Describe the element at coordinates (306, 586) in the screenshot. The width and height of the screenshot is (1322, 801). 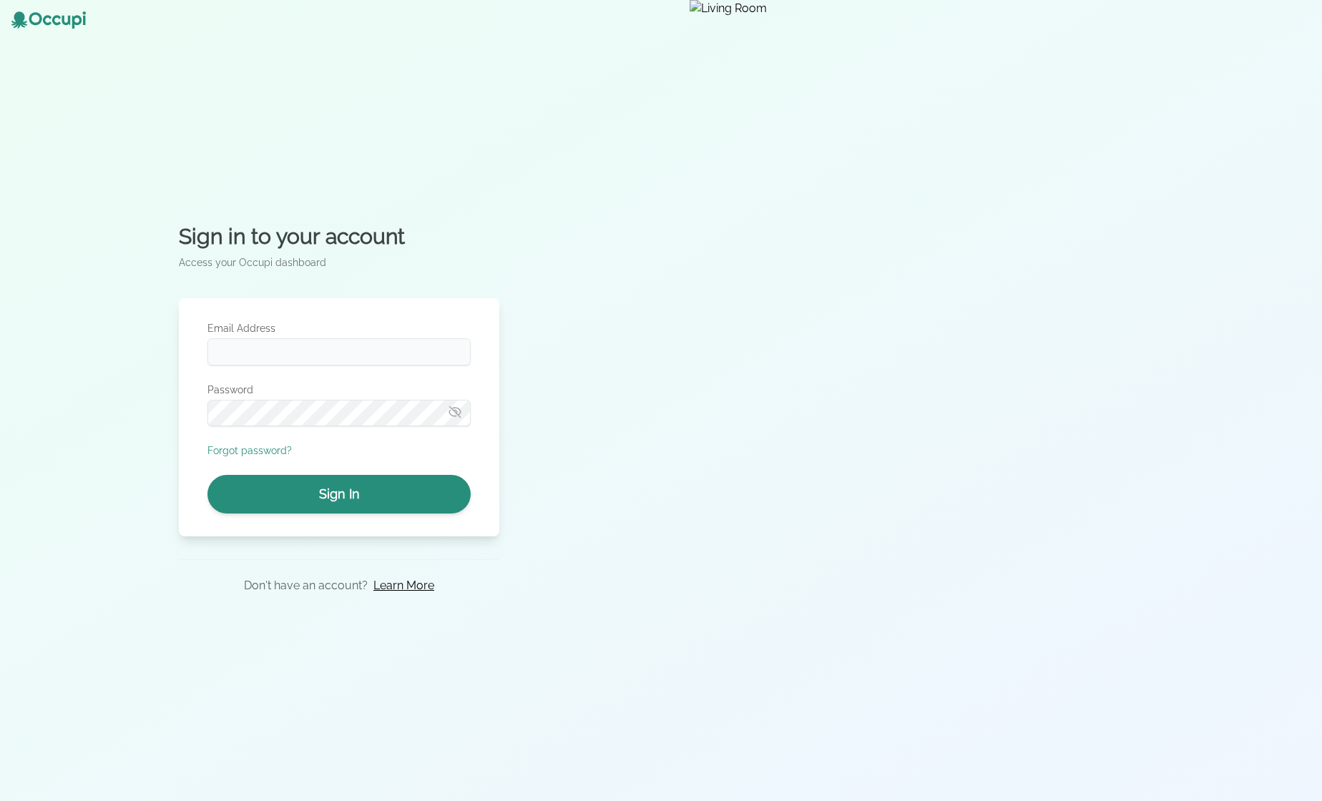
I see `p: Don't have an account?` at that location.